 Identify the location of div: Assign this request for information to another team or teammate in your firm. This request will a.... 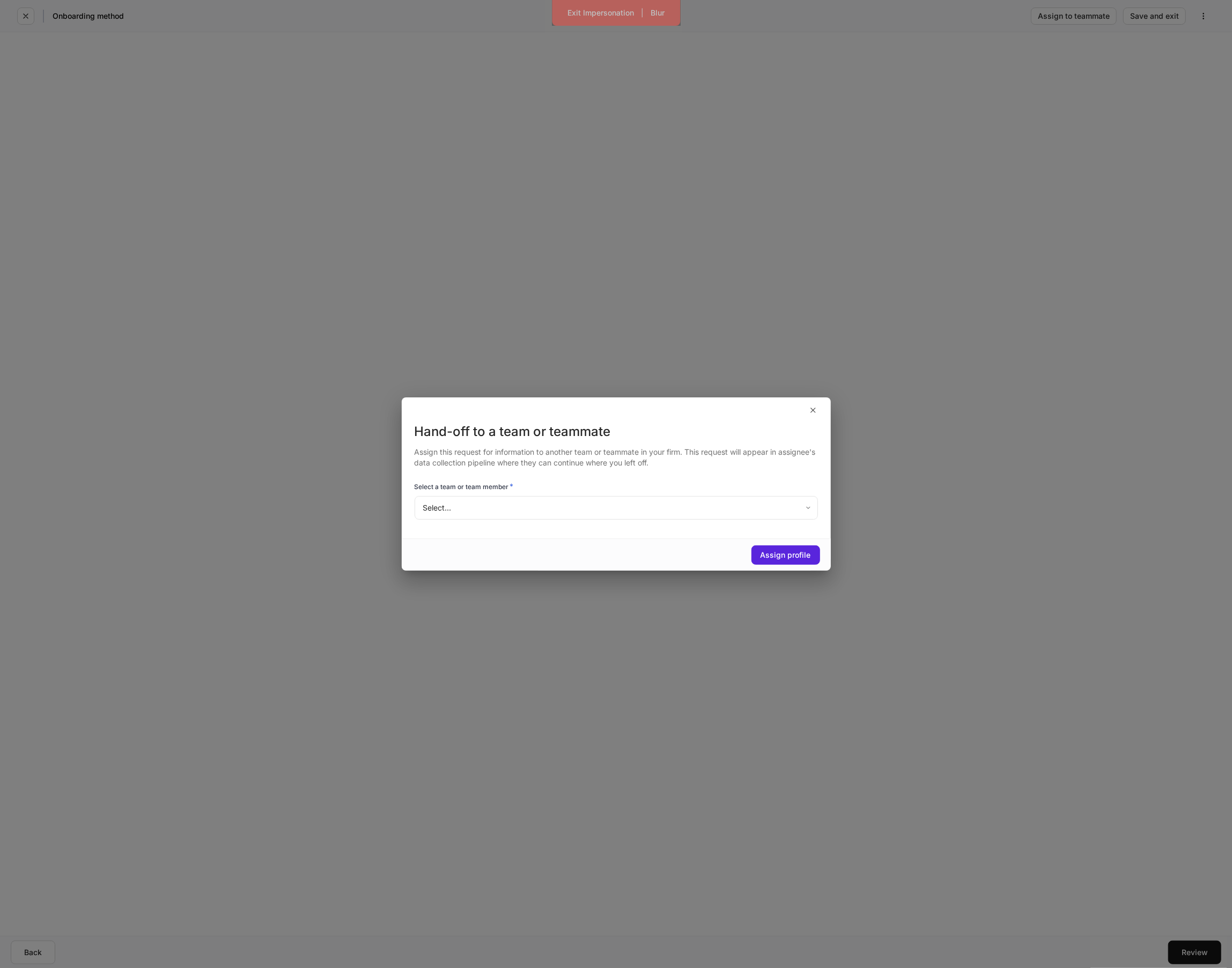
(616, 455).